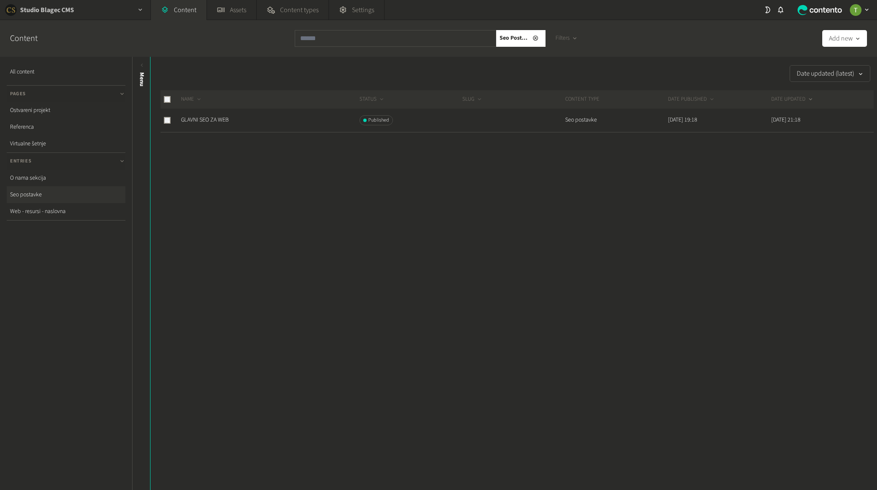  What do you see at coordinates (372, 99) in the screenshot?
I see `button: STATUS` at bounding box center [372, 99].